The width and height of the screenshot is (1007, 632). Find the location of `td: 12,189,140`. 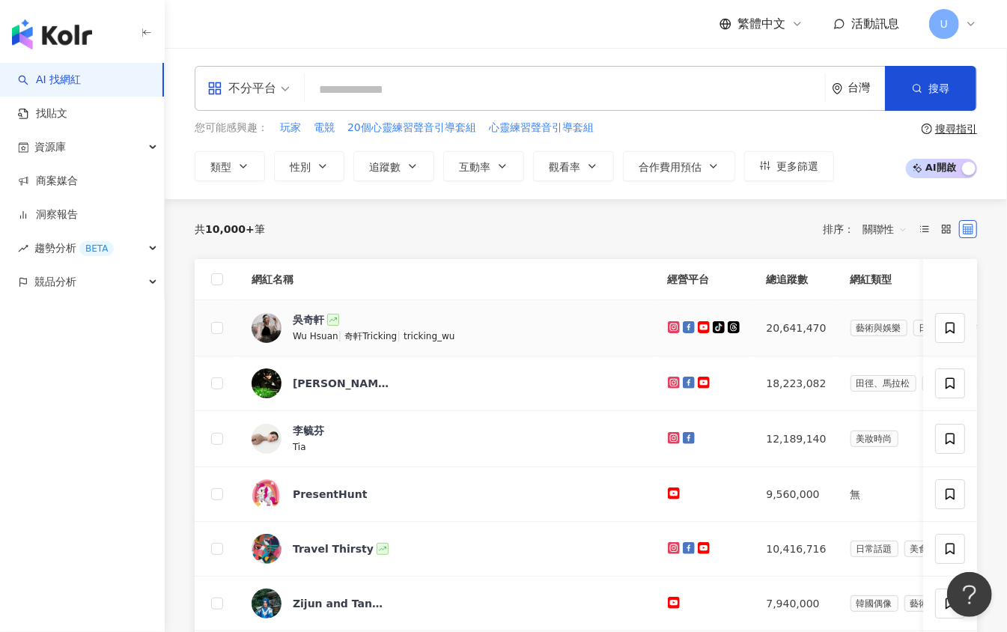

td: 12,189,140 is located at coordinates (796, 439).